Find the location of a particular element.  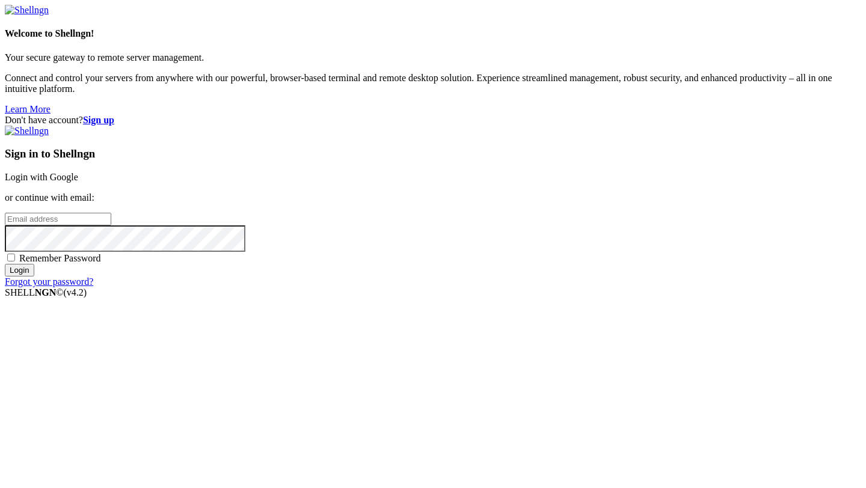

h3: Sign in to Shellngn is located at coordinates (433, 154).